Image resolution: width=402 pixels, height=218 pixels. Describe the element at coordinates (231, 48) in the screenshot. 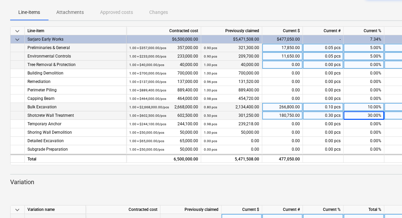

I see `div: 321,300.00` at that location.